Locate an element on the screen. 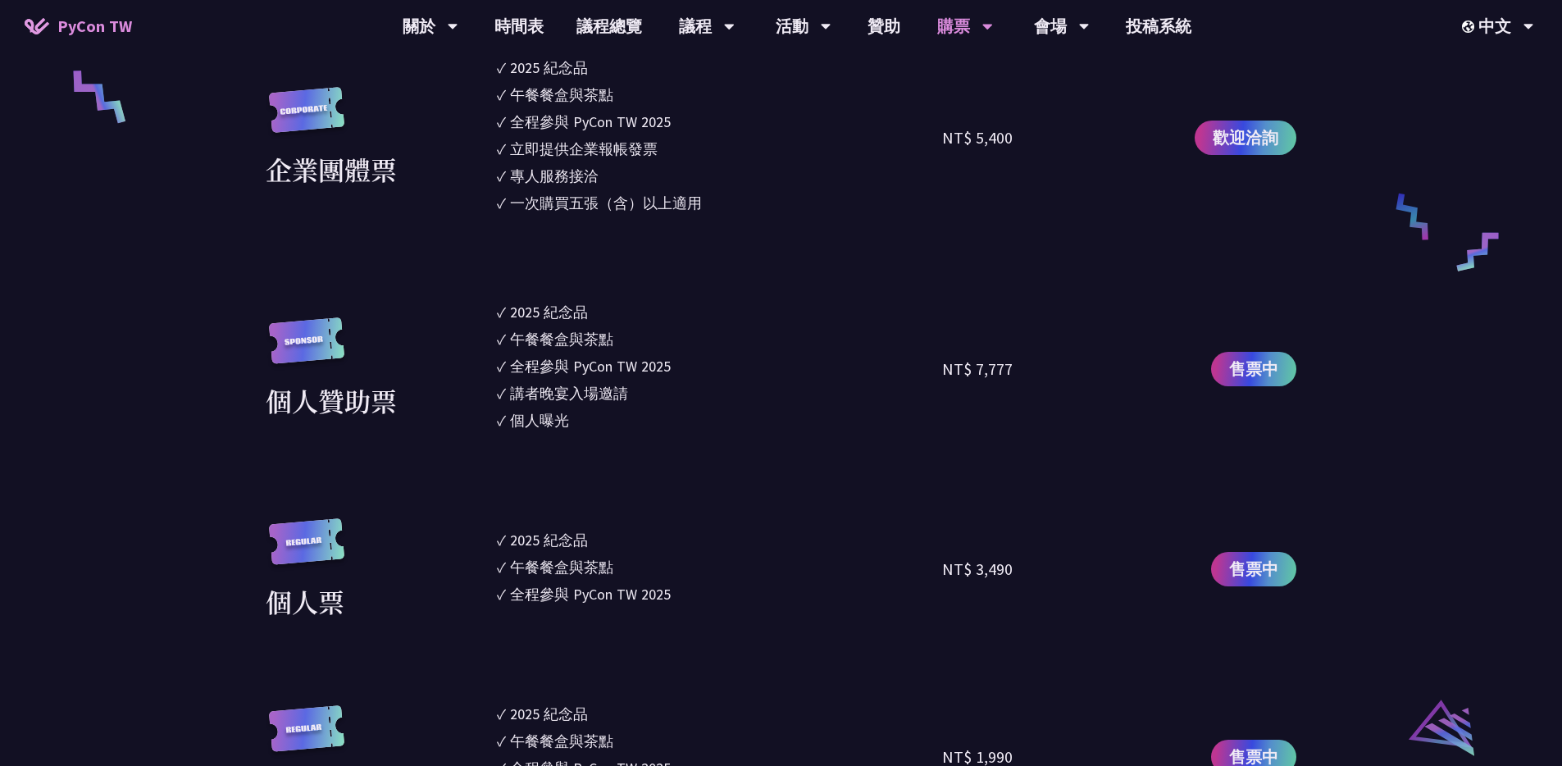 The image size is (1562, 766). span: 歡迎洽詢 is located at coordinates (1245, 138).